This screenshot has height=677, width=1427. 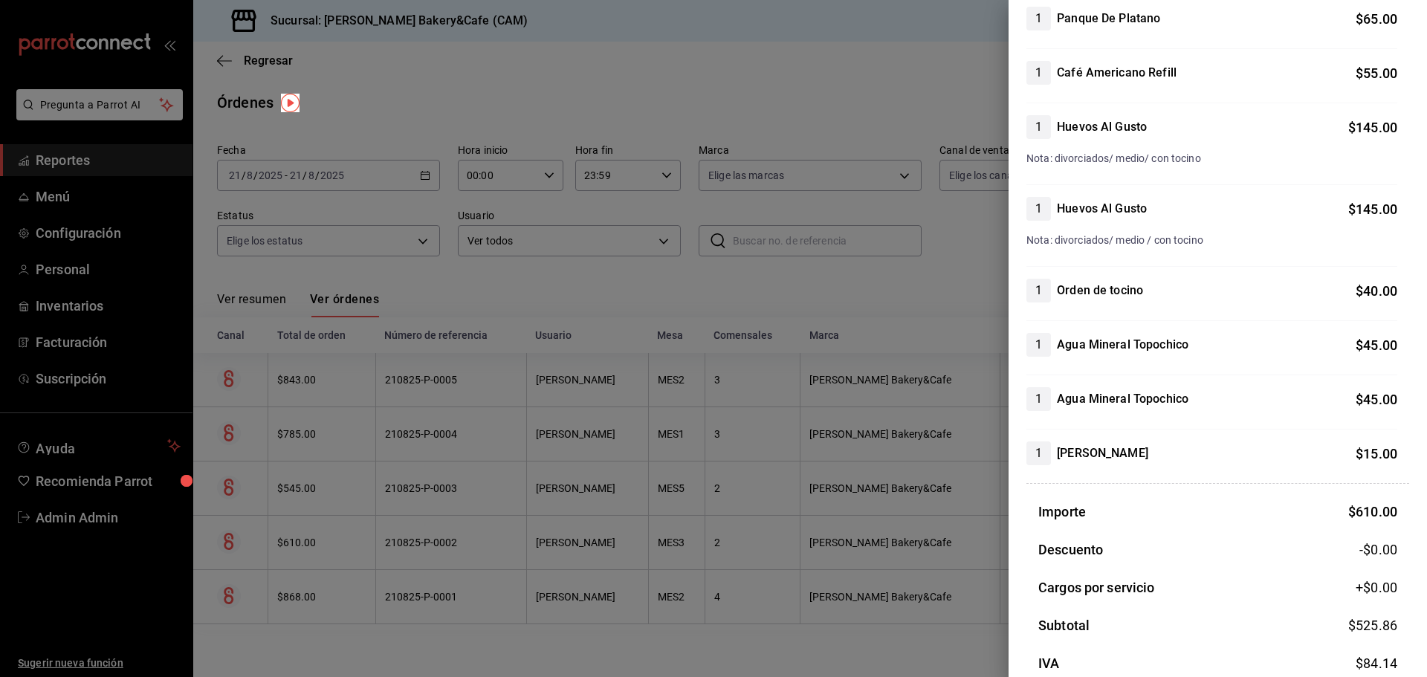 What do you see at coordinates (1062, 511) in the screenshot?
I see `h3: Importe` at bounding box center [1062, 511].